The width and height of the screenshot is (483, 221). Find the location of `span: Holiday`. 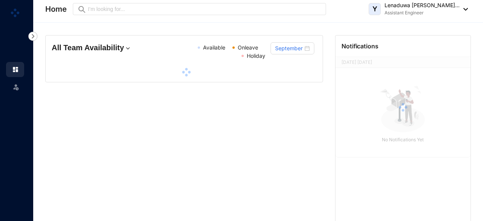

span: Holiday is located at coordinates (256, 56).